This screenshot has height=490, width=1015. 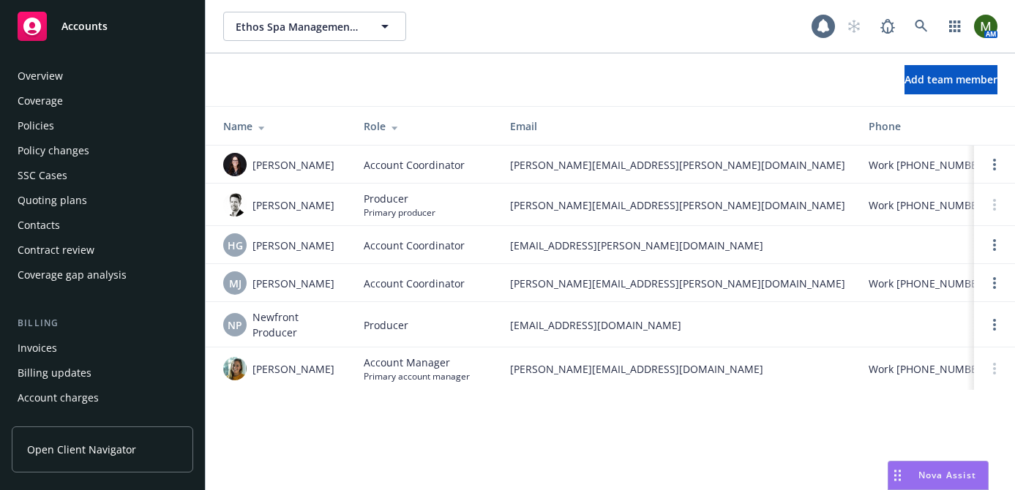 I want to click on span: Account Manager, so click(x=417, y=362).